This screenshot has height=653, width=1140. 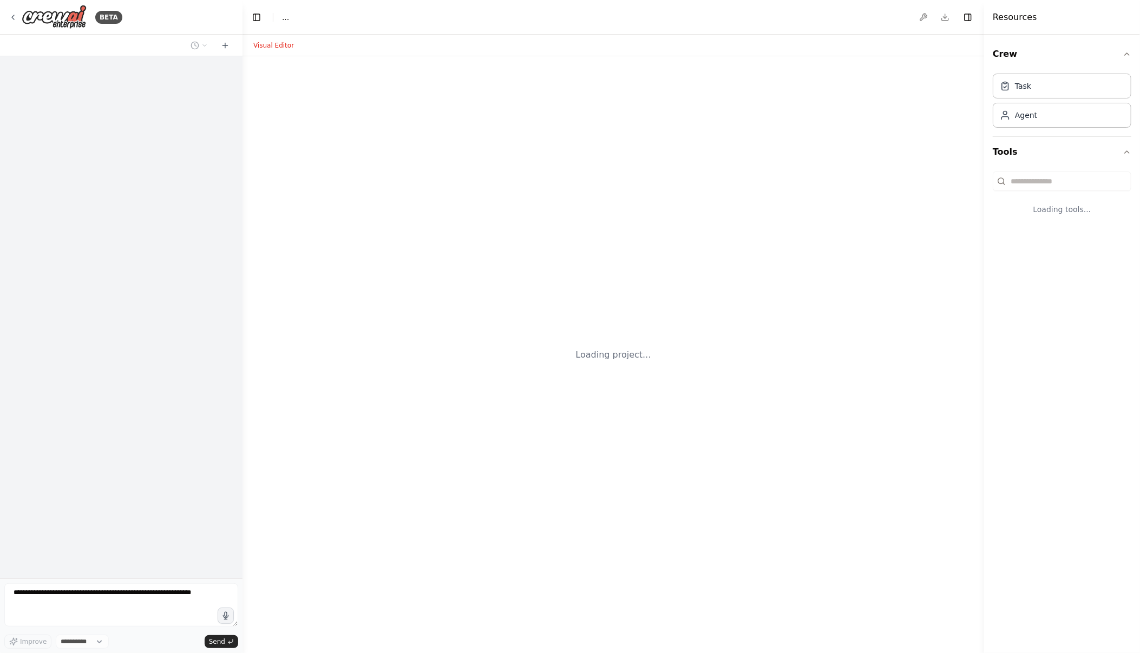 I want to click on button: Send, so click(x=221, y=642).